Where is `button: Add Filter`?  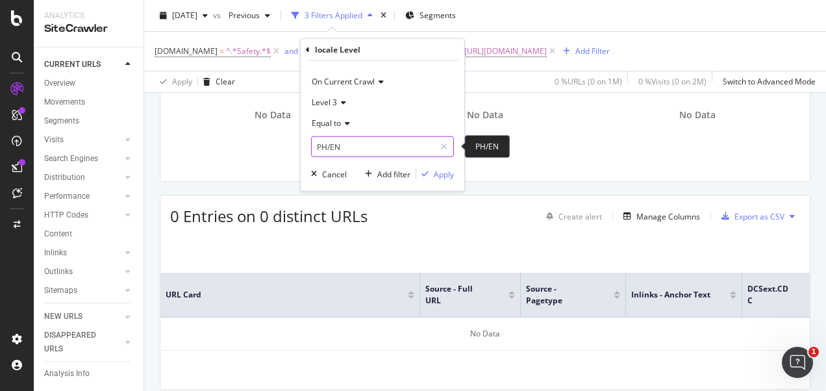 button: Add Filter is located at coordinates (584, 51).